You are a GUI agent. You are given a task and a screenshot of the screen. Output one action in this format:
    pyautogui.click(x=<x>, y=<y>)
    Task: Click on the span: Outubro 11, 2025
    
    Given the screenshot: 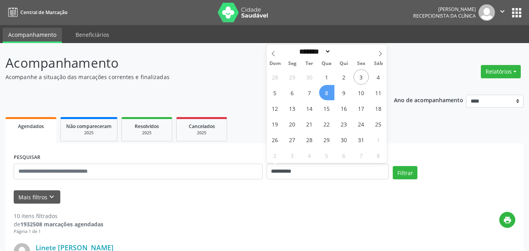 What is the action you would take?
    pyautogui.click(x=378, y=92)
    